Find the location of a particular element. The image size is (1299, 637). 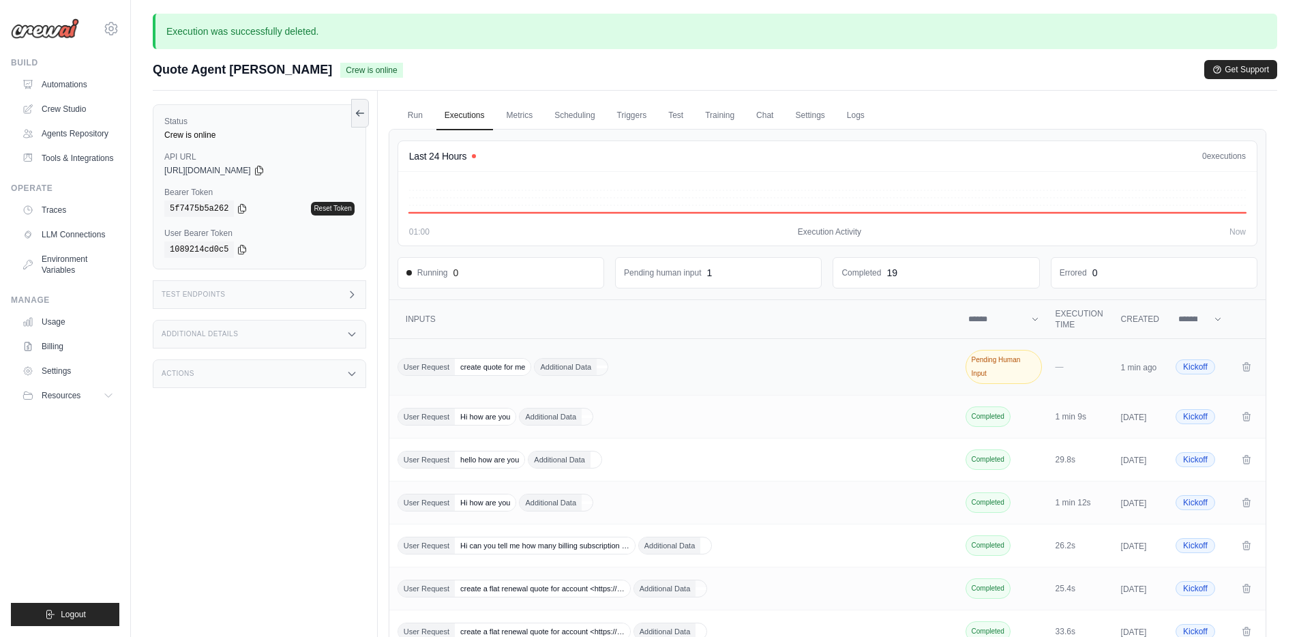

label: Bearer Token is located at coordinates (259, 192).